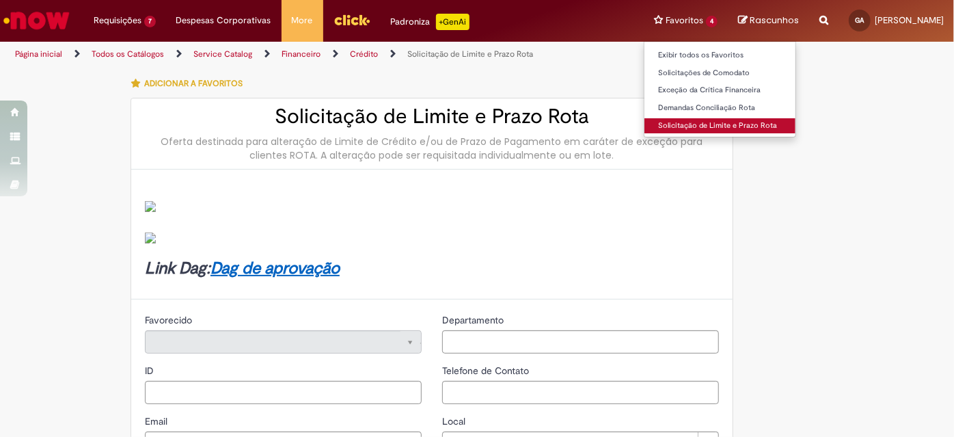 Image resolution: width=954 pixels, height=437 pixels. What do you see at coordinates (364, 54) in the screenshot?
I see `a: Crédito` at bounding box center [364, 54].